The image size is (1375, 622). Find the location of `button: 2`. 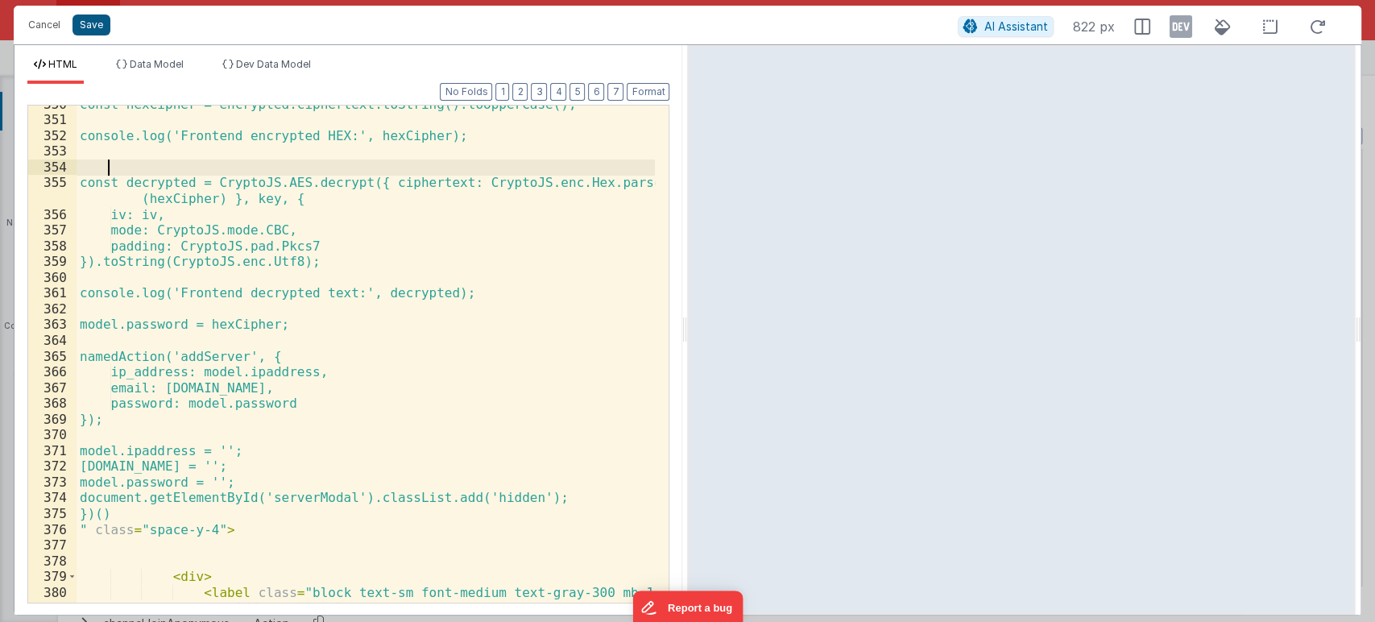

button: 2 is located at coordinates (519, 92).